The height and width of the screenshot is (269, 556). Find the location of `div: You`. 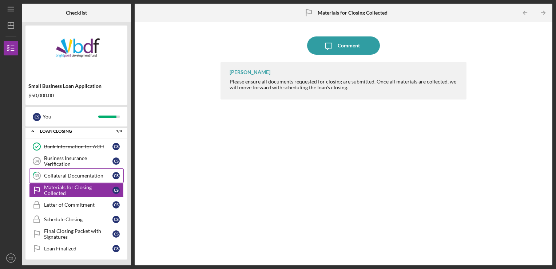

div: You is located at coordinates (70, 117).